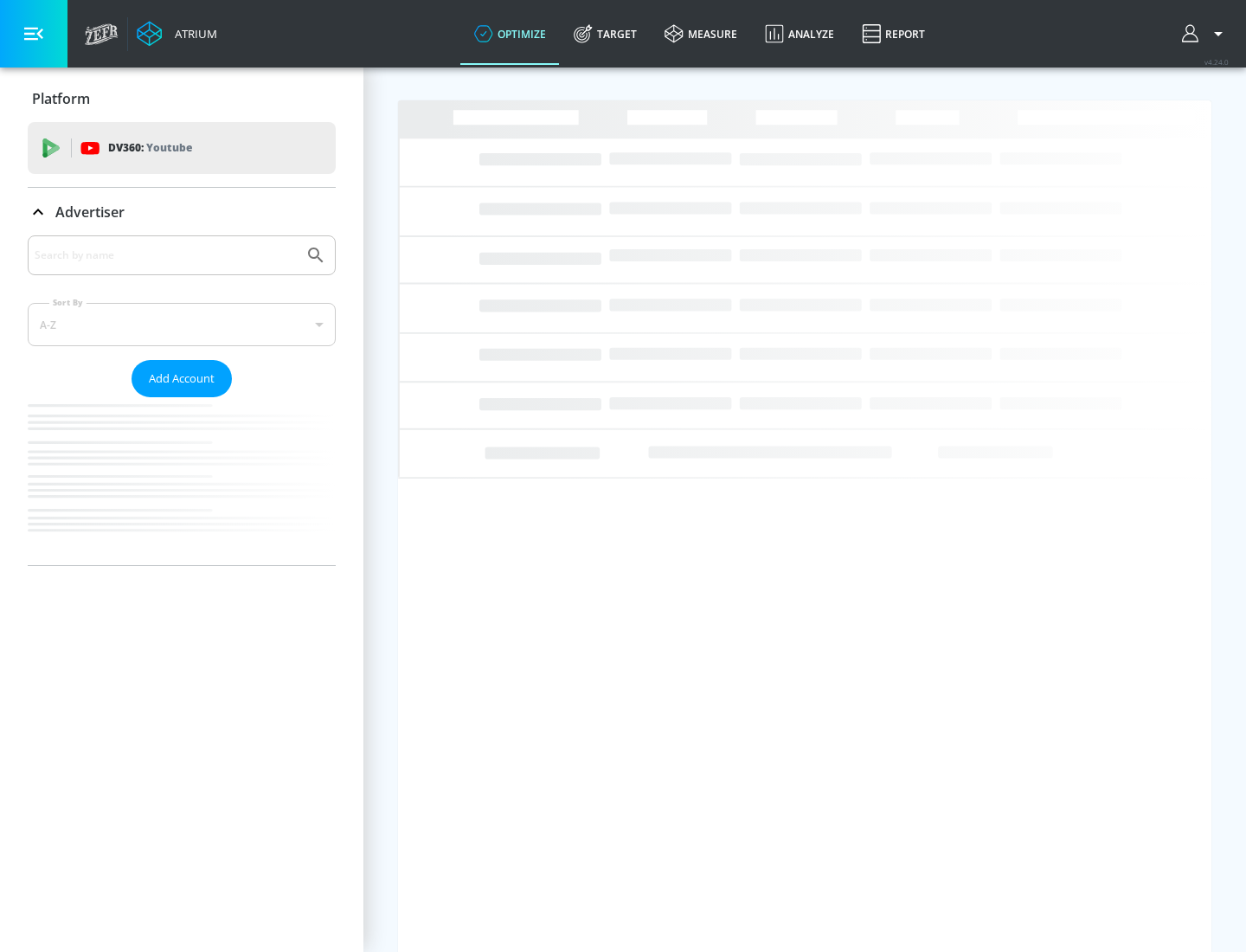 Image resolution: width=1246 pixels, height=952 pixels. Describe the element at coordinates (67, 302) in the screenshot. I see `label: Sort By` at that location.